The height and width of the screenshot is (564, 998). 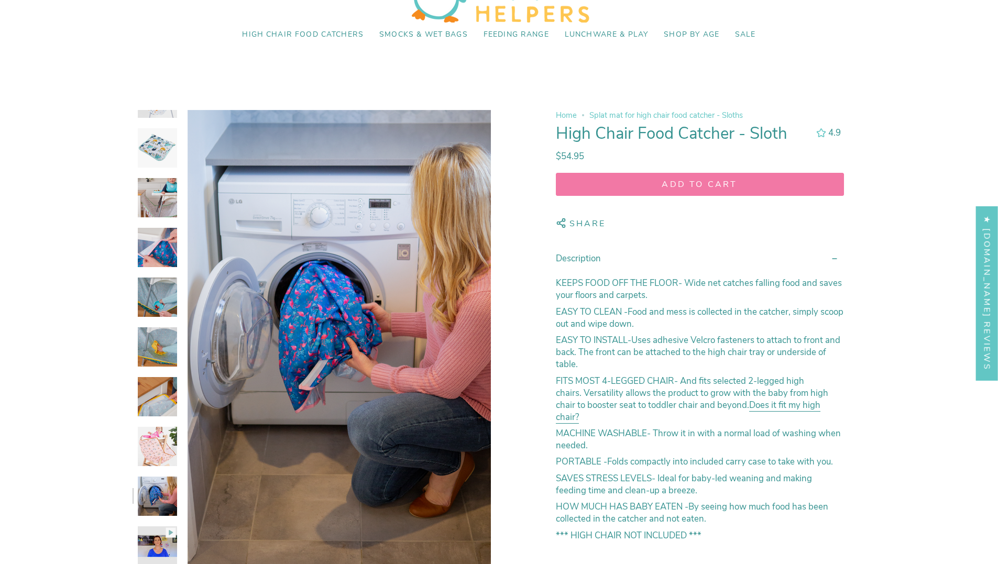 What do you see at coordinates (700, 513) in the screenshot?
I see `p: By seeing how much food has been collected in the catcher and not eaten.` at bounding box center [700, 513].